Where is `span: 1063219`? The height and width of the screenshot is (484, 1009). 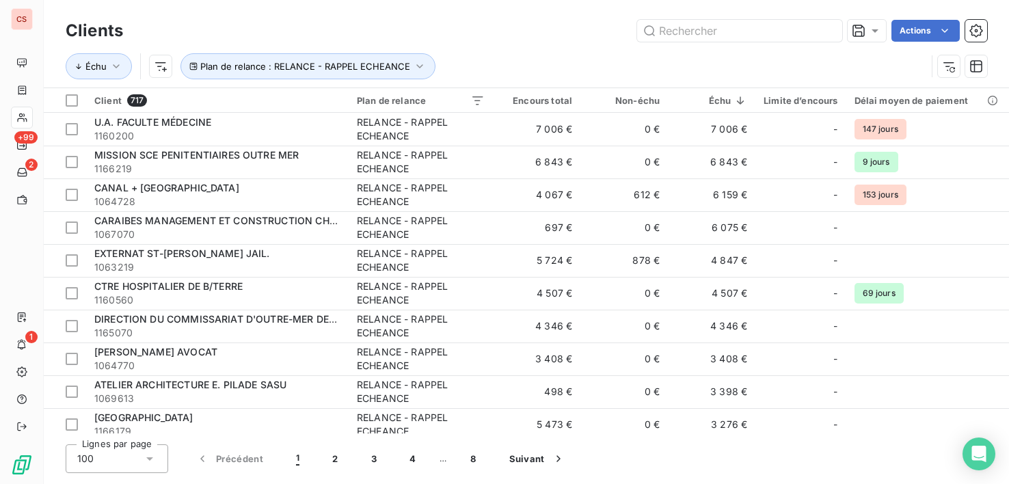
span: 1063219 is located at coordinates (217, 267).